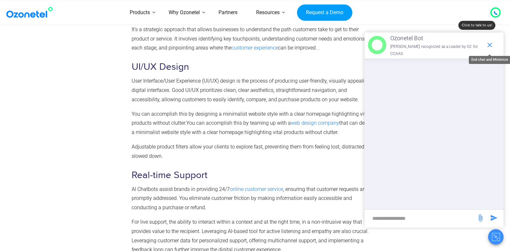 The image size is (510, 251). Describe the element at coordinates (298, 48) in the screenshot. I see `span: can be improved. .` at that location.